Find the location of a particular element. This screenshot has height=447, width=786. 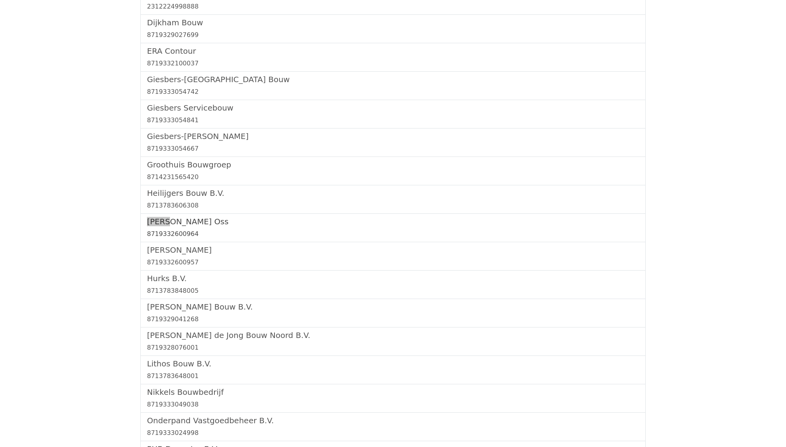

h5: Groothuis Bouwgroep is located at coordinates (393, 165).